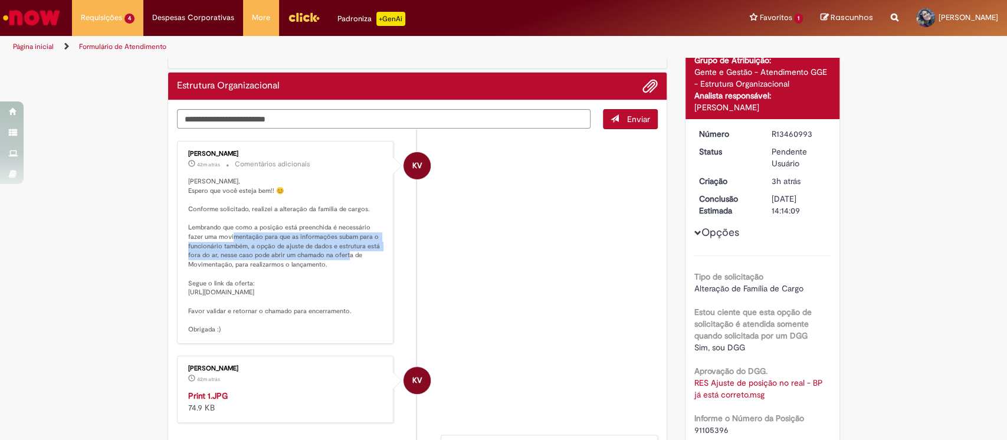  I want to click on span: 4, so click(129, 18).